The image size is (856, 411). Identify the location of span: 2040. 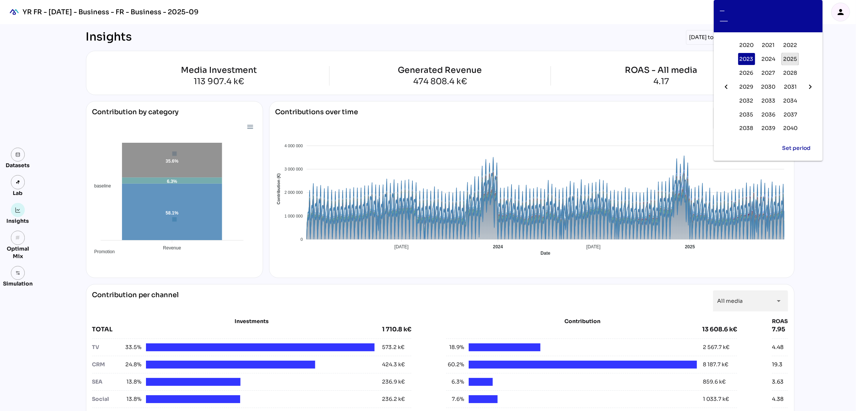
(791, 128).